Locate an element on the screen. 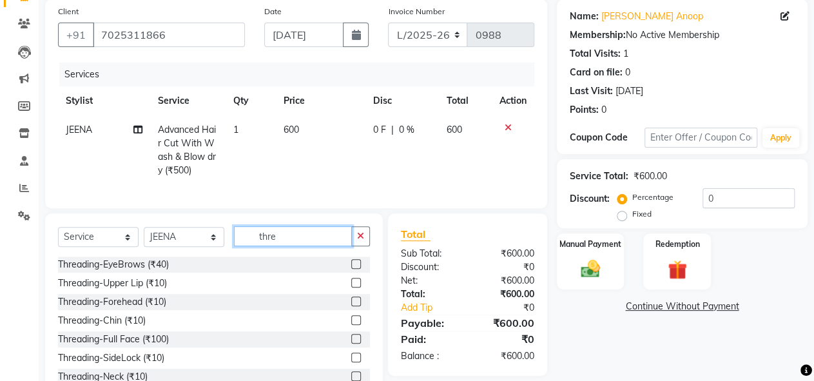 The height and width of the screenshot is (381, 814). th: Qty is located at coordinates (251, 100).